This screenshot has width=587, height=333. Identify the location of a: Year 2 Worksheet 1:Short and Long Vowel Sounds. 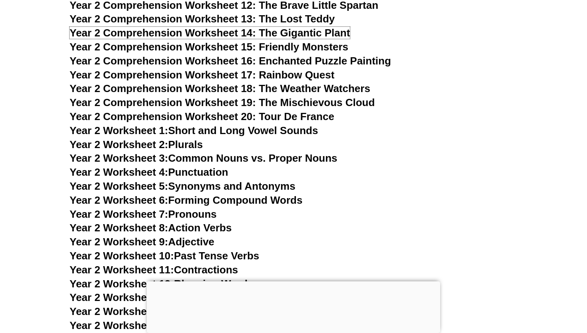
(194, 130).